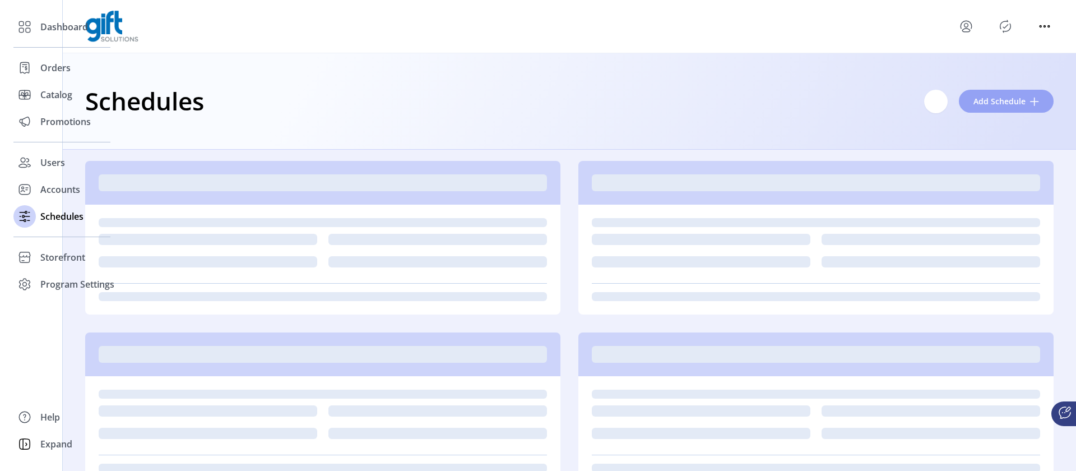  I want to click on span: Help, so click(50, 417).